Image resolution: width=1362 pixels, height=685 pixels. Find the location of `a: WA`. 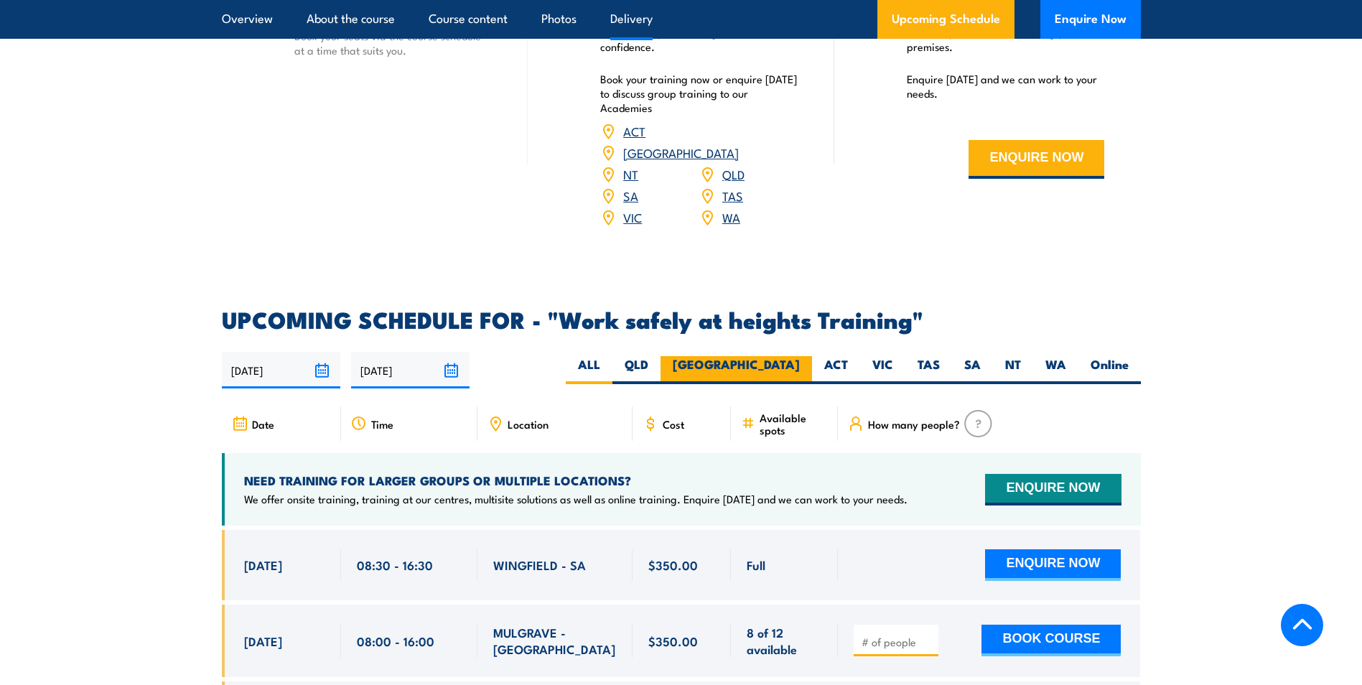

a: WA is located at coordinates (731, 217).